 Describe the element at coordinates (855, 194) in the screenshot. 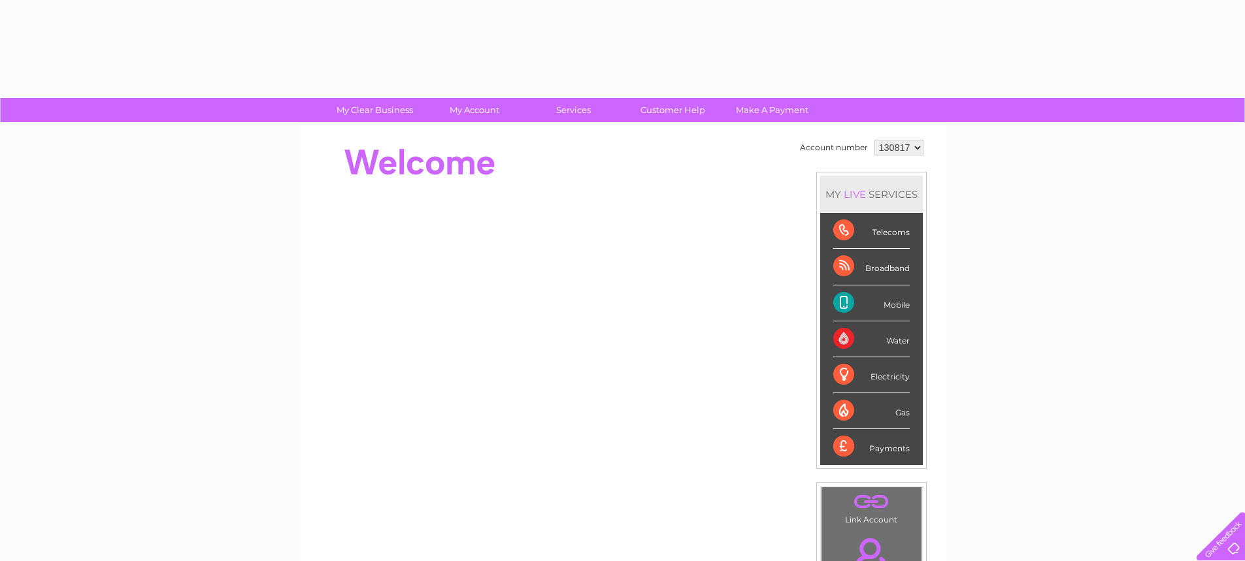

I see `div: LIVE` at that location.